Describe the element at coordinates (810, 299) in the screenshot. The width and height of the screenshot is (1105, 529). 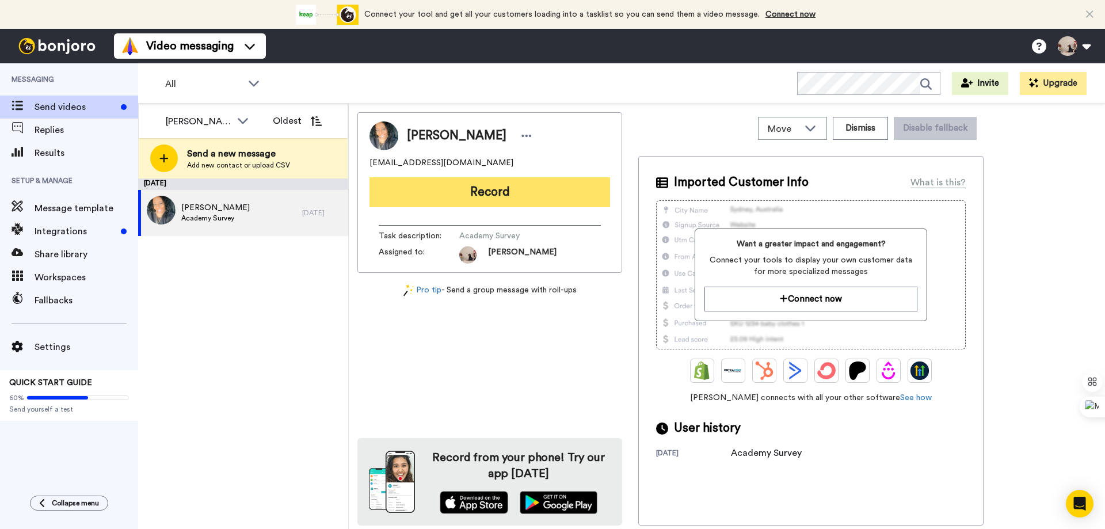
I see `button: Connect now` at that location.